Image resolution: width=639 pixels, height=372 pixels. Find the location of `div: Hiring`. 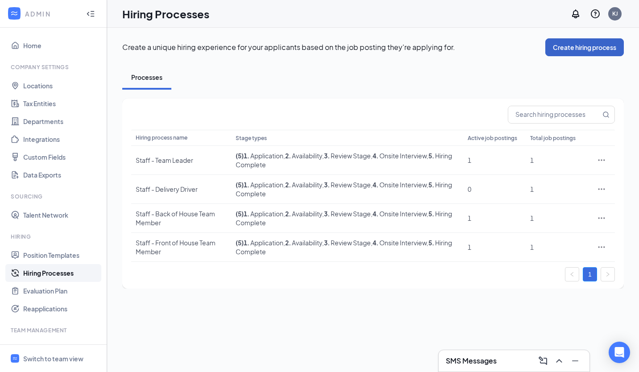

div: Hiring is located at coordinates (54, 237).